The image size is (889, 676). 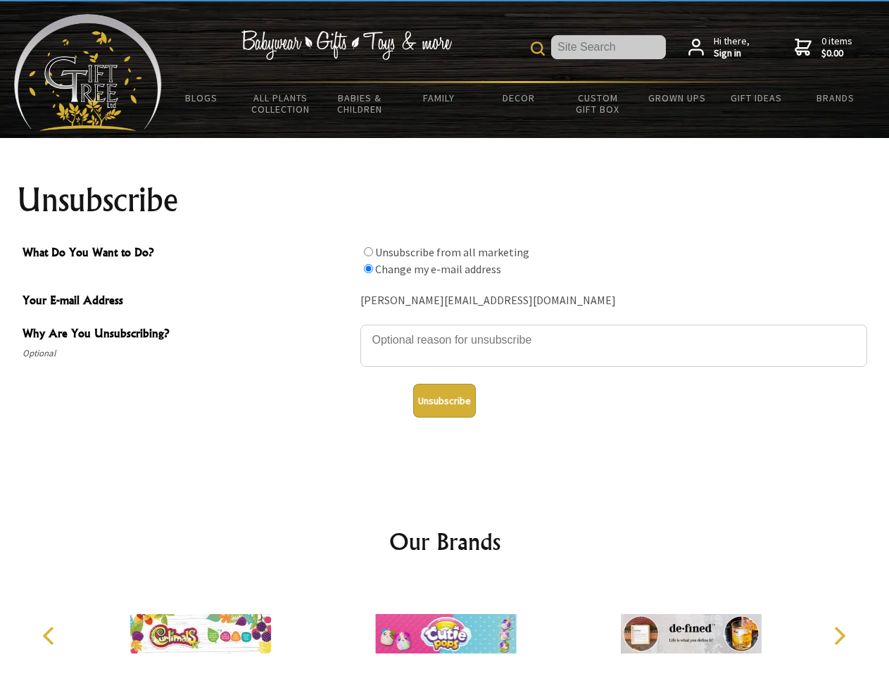 What do you see at coordinates (445, 200) in the screenshot?
I see `h1: Unsubscribe` at bounding box center [445, 200].